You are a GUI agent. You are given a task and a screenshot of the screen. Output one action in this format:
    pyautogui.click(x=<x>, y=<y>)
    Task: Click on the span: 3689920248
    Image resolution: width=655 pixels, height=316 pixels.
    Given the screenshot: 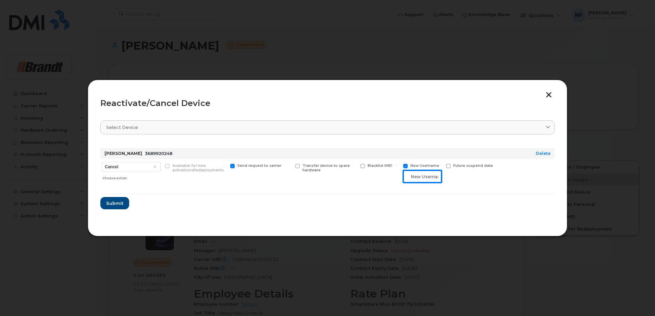 What is the action you would take?
    pyautogui.click(x=159, y=153)
    